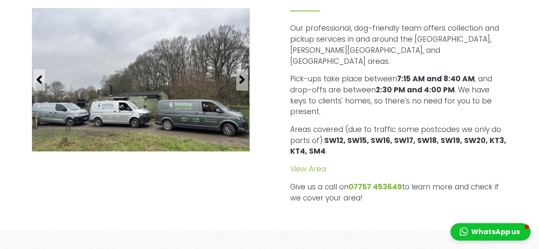  I want to click on p: Our professional, dog-friendly team offers collection and pickup services in and around the [GEOG..., so click(398, 45).